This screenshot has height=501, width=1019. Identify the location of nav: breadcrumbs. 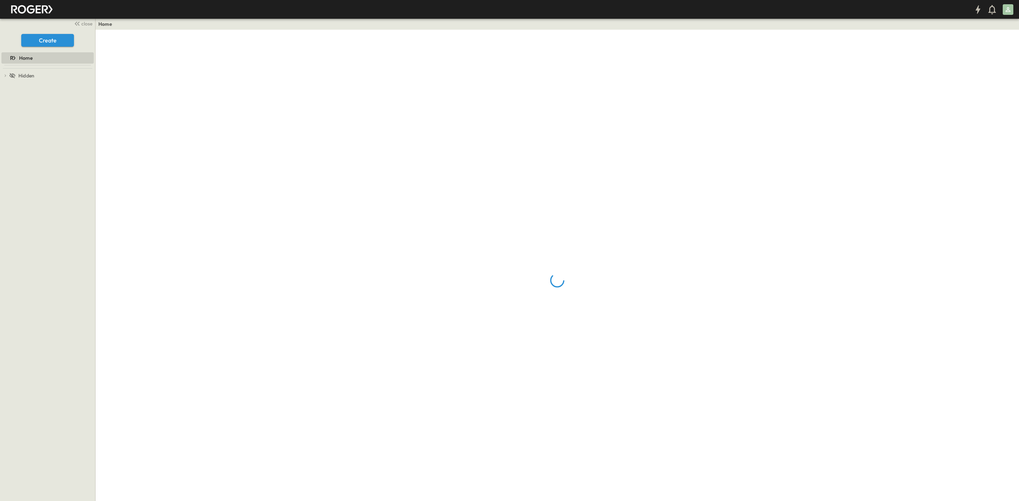
(107, 24).